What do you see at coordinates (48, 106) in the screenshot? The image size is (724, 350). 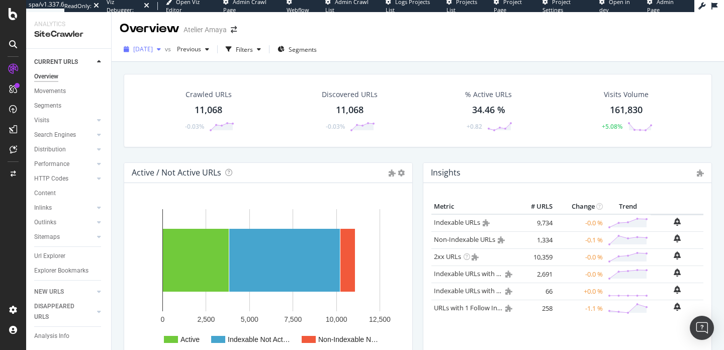 I see `div: Segments` at bounding box center [48, 106].